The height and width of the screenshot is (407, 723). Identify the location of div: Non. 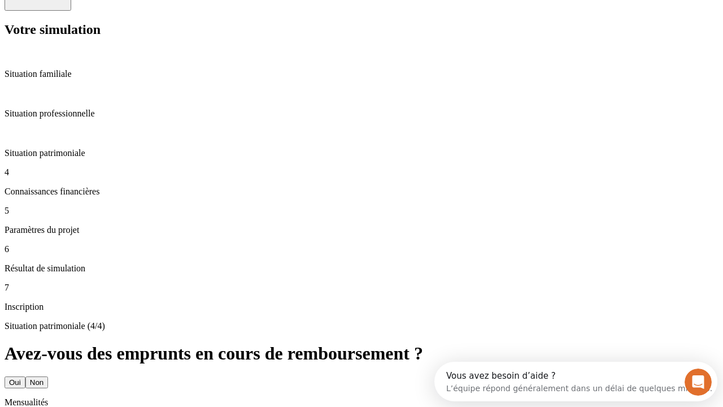
(37, 382).